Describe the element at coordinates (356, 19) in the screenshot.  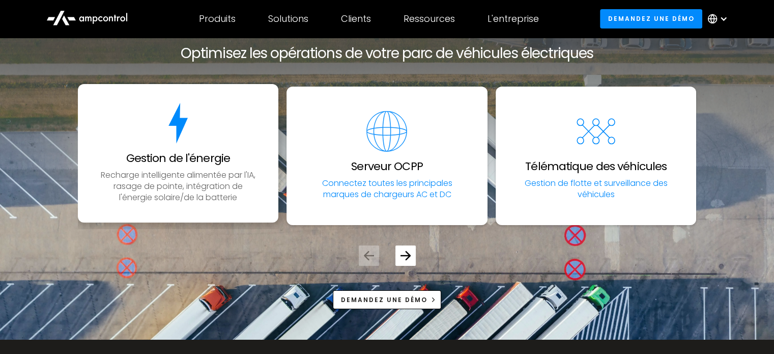
I see `div: Clients` at that location.